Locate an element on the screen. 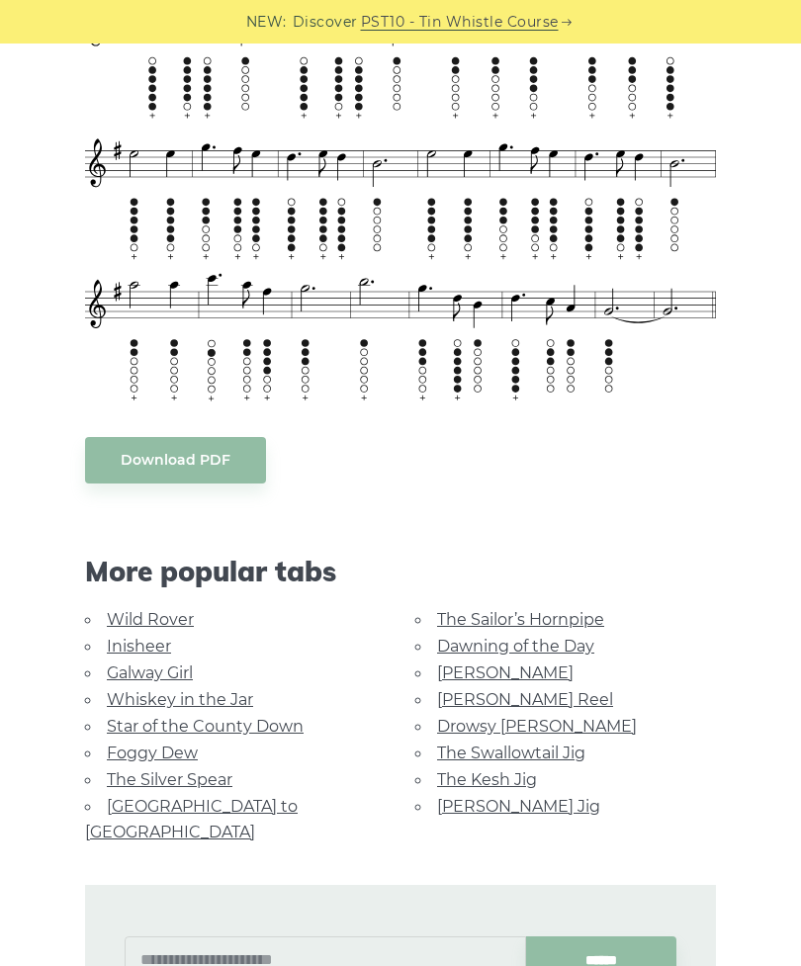 This screenshot has width=801, height=966. a: Foggy Dew is located at coordinates (152, 752).